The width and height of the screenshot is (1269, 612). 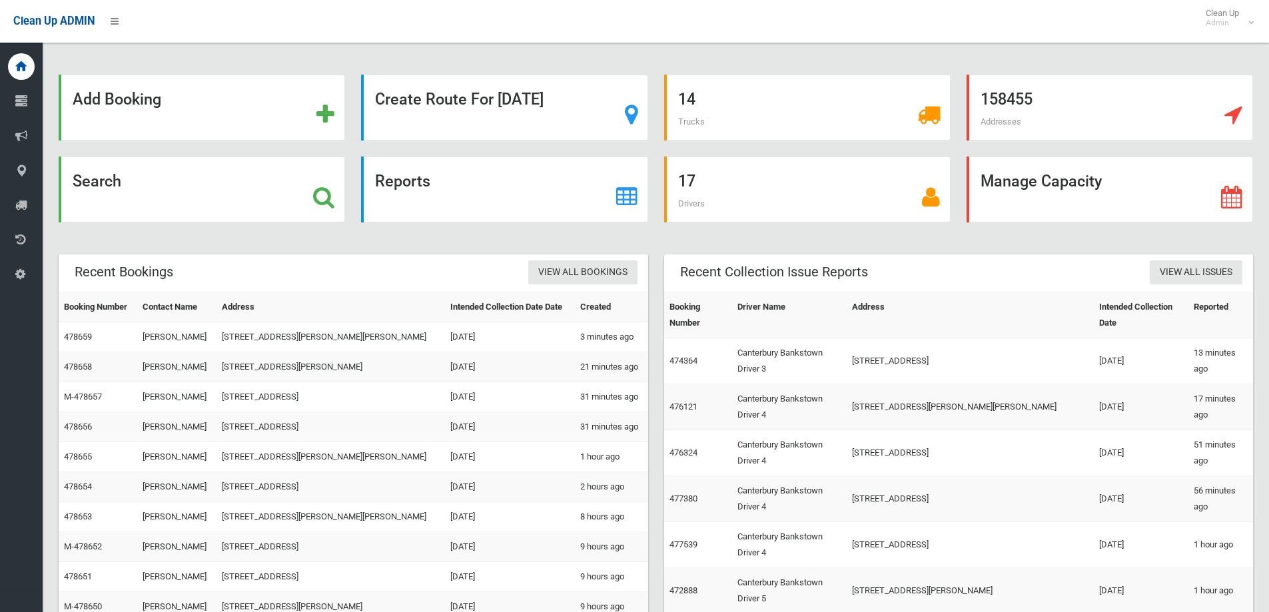 What do you see at coordinates (509, 307) in the screenshot?
I see `th: Intended Collection Date Date` at bounding box center [509, 307].